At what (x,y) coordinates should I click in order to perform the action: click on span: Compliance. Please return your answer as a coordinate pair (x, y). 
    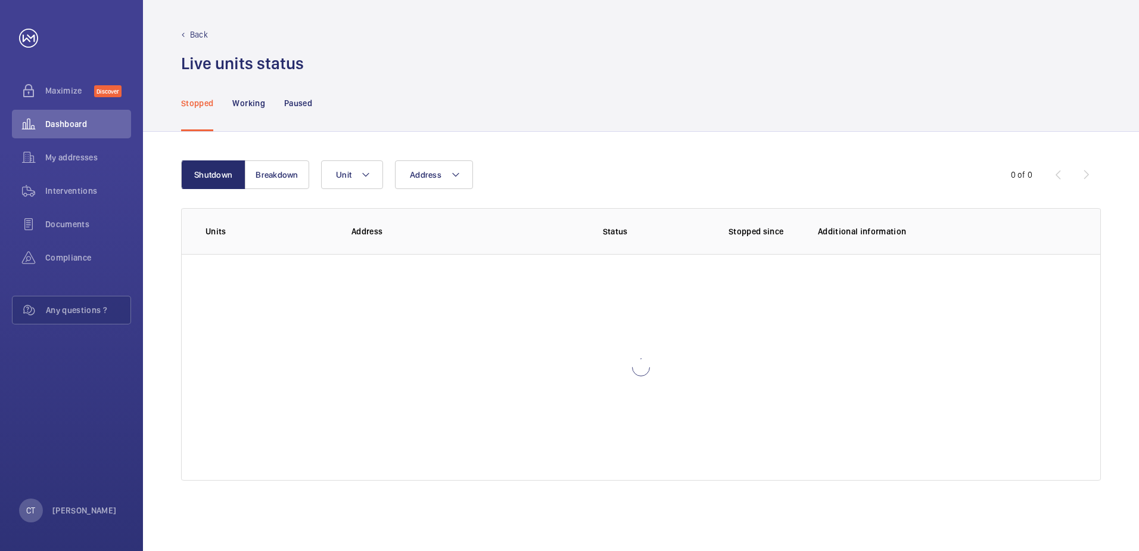
    Looking at the image, I should click on (88, 257).